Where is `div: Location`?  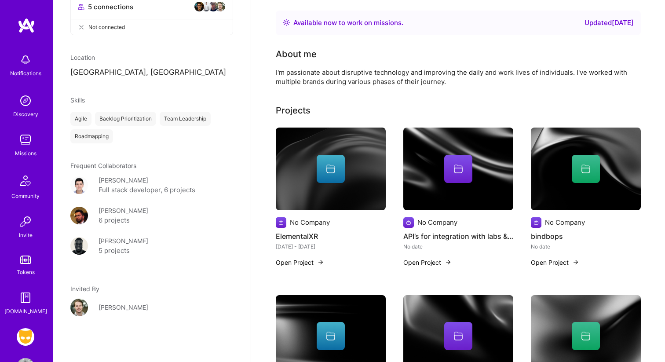 div: Location is located at coordinates (152, 57).